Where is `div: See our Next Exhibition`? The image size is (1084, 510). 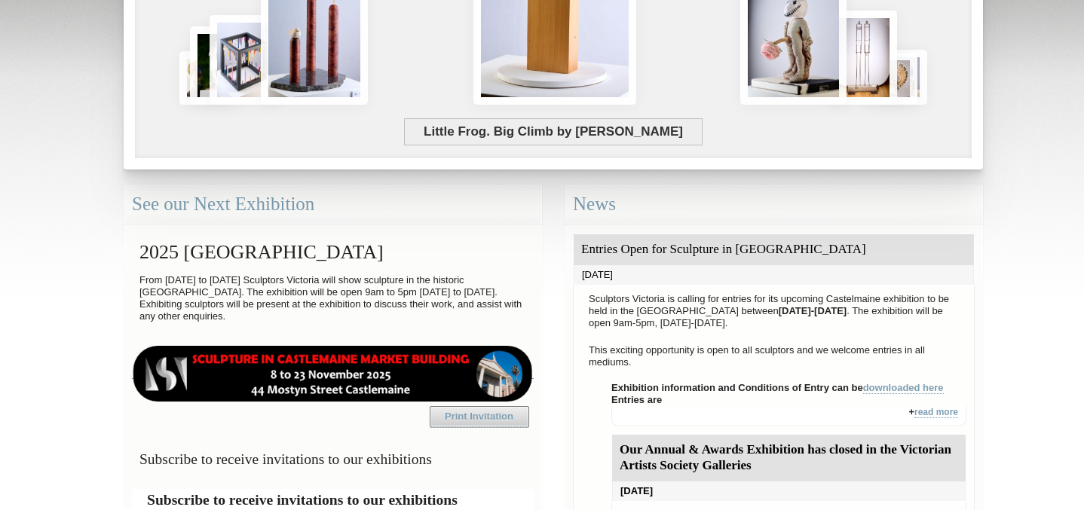 div: See our Next Exhibition is located at coordinates (333, 204).